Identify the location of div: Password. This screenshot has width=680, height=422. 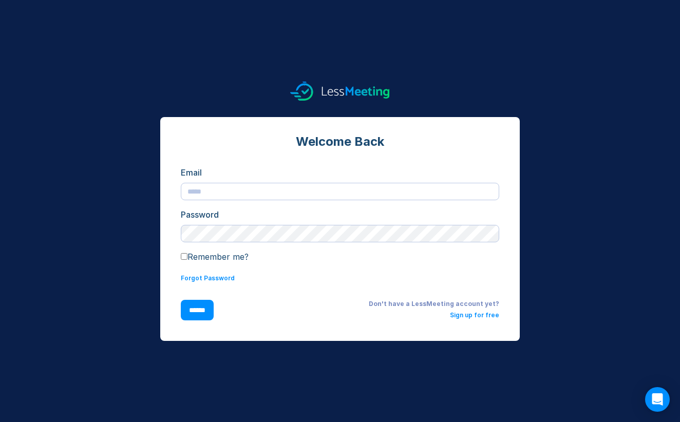
(340, 215).